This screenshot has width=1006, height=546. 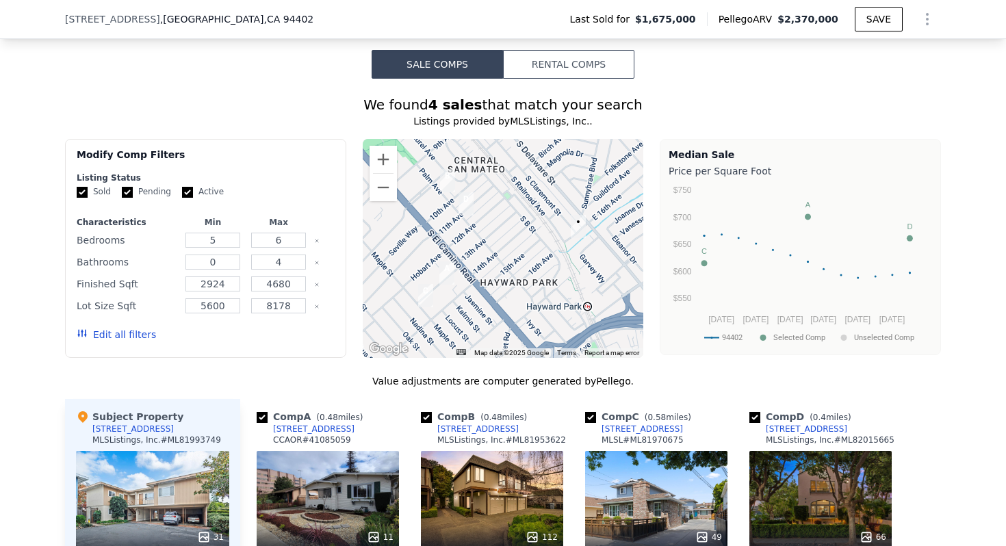 I want to click on div: 112, so click(x=542, y=537).